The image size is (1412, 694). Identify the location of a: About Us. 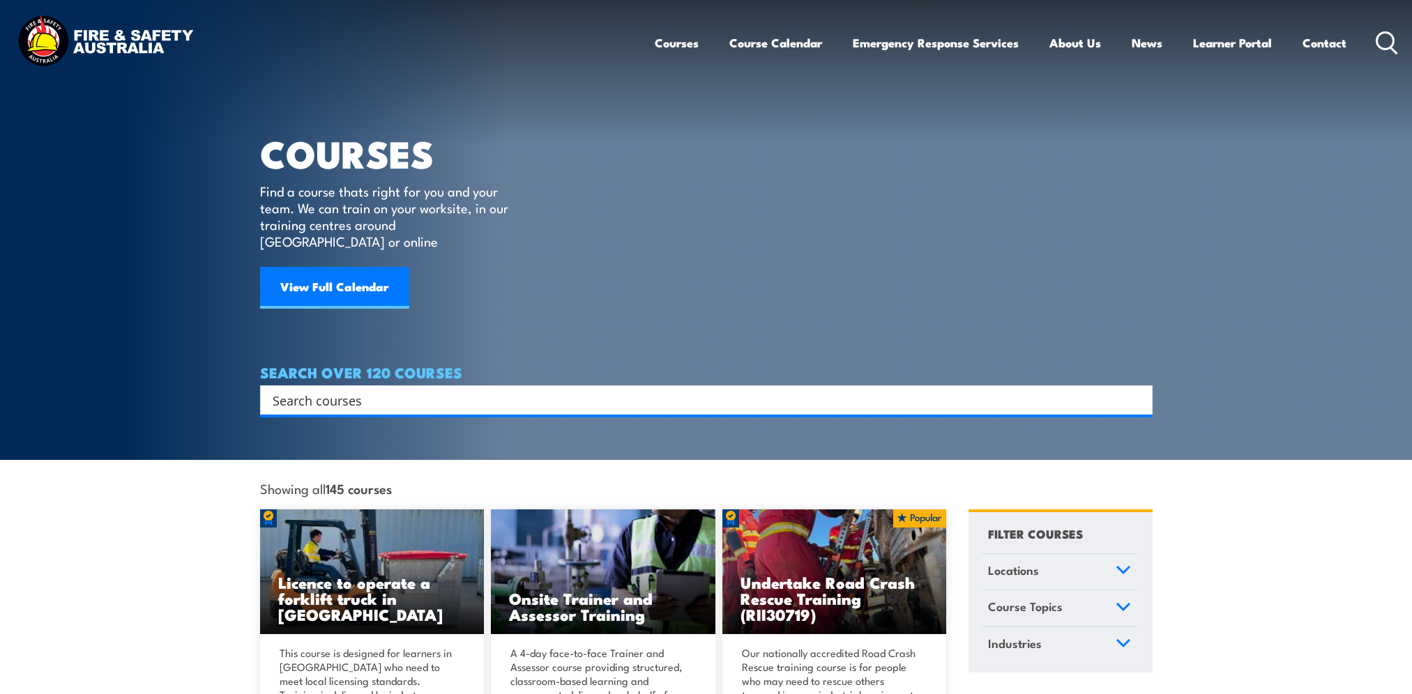
(1075, 43).